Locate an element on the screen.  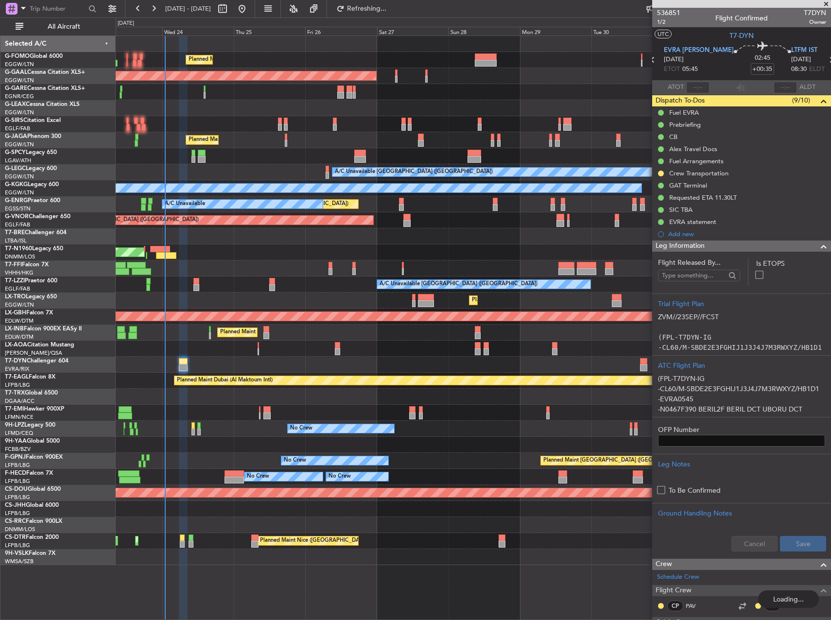
a: G-KGKGLegacy 600 is located at coordinates (32, 185).